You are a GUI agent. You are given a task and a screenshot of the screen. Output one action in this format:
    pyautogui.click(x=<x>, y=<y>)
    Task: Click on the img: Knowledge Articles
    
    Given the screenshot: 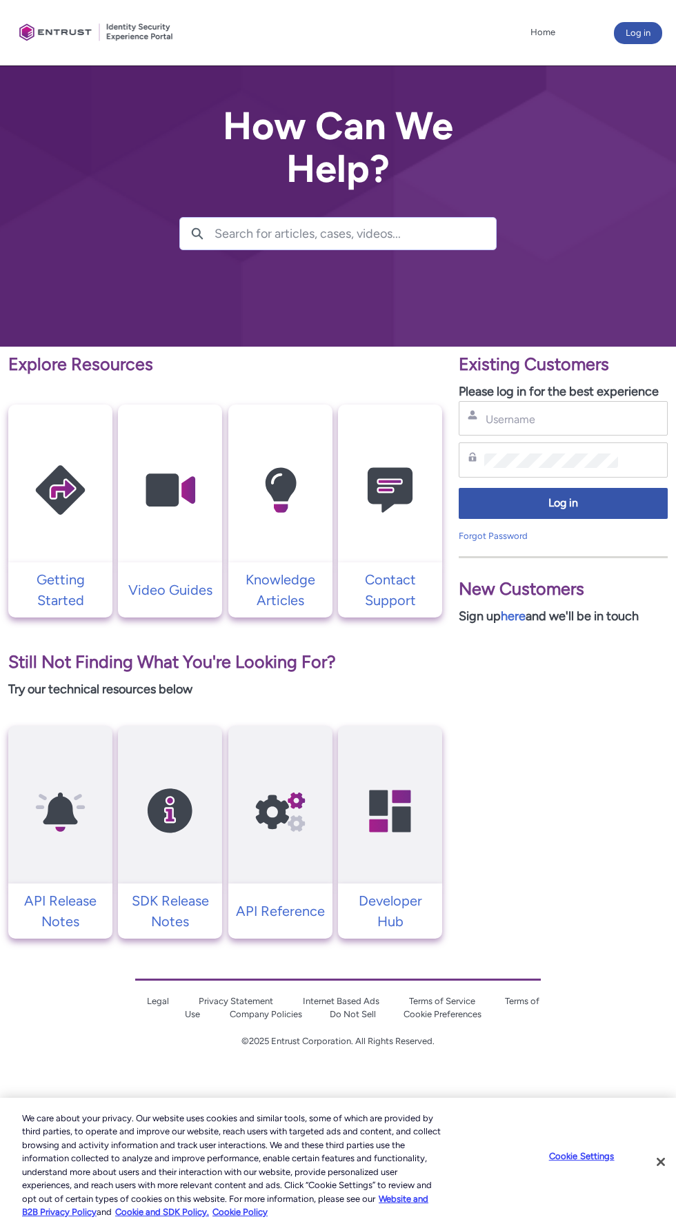 What is the action you would take?
    pyautogui.click(x=280, y=490)
    